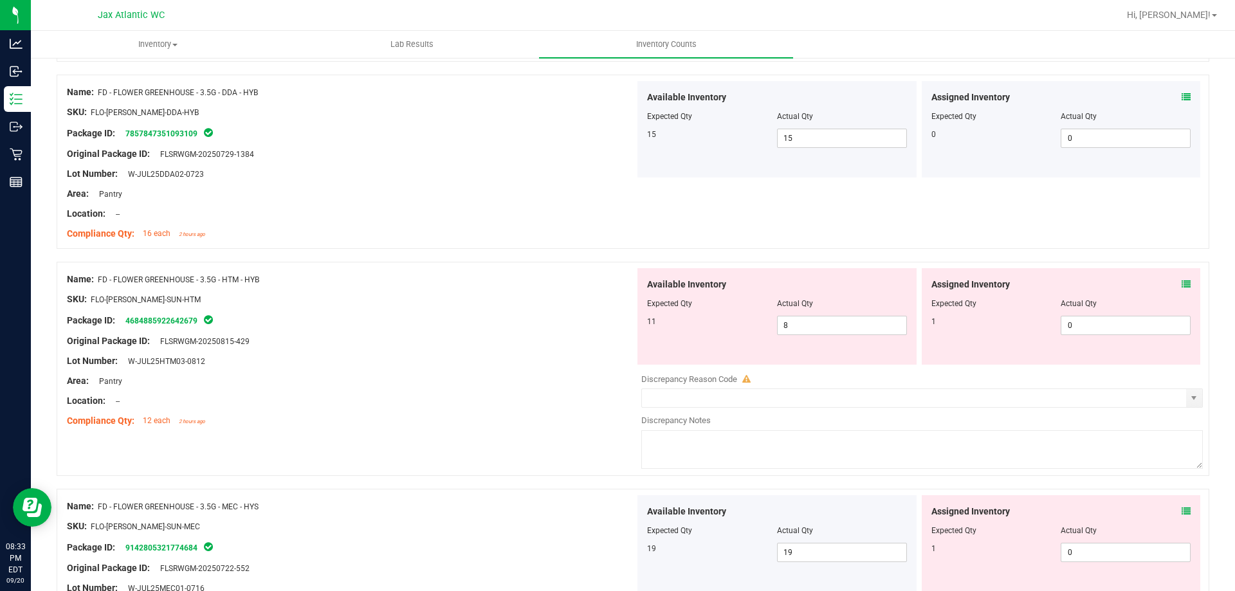  What do you see at coordinates (842, 552) in the screenshot?
I see `input: 19` at bounding box center [842, 552].